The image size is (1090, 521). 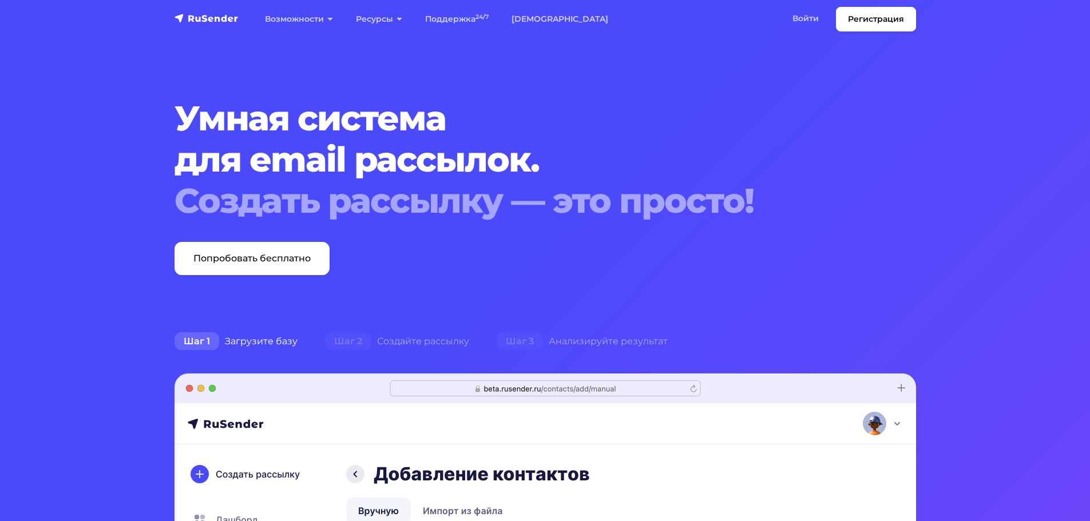 What do you see at coordinates (806, 18) in the screenshot?
I see `a: Войти` at bounding box center [806, 18].